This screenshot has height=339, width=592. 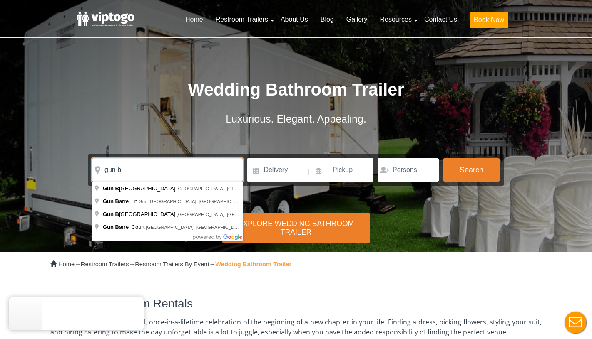 What do you see at coordinates (172, 265) in the screenshot?
I see `a: Restroom Trailers By Event` at bounding box center [172, 265].